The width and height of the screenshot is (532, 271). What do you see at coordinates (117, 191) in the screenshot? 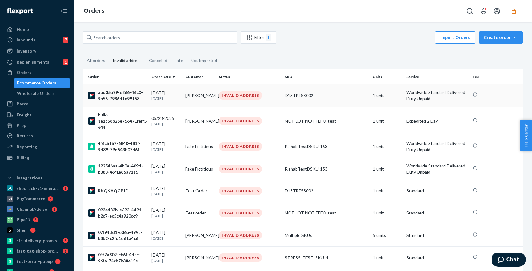
I see `div: RKQKAQGBJE` at bounding box center [117, 191].